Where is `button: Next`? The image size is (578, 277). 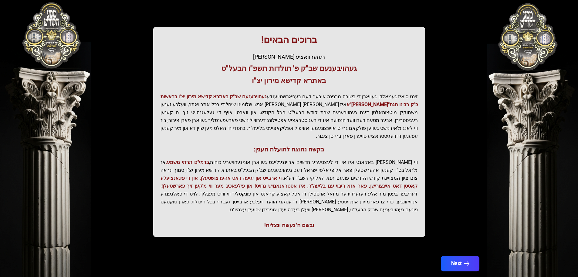 button: Next is located at coordinates (460, 263).